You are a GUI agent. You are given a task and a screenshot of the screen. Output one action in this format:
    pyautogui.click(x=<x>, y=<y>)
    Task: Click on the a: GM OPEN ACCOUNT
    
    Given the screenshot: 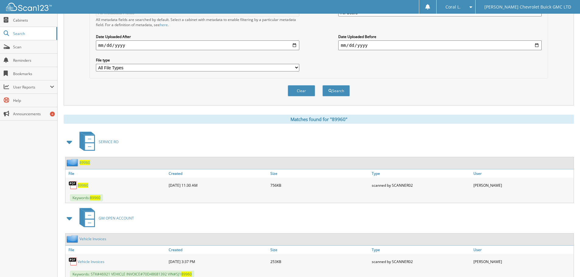 What is the action you would take?
    pyautogui.click(x=105, y=218)
    